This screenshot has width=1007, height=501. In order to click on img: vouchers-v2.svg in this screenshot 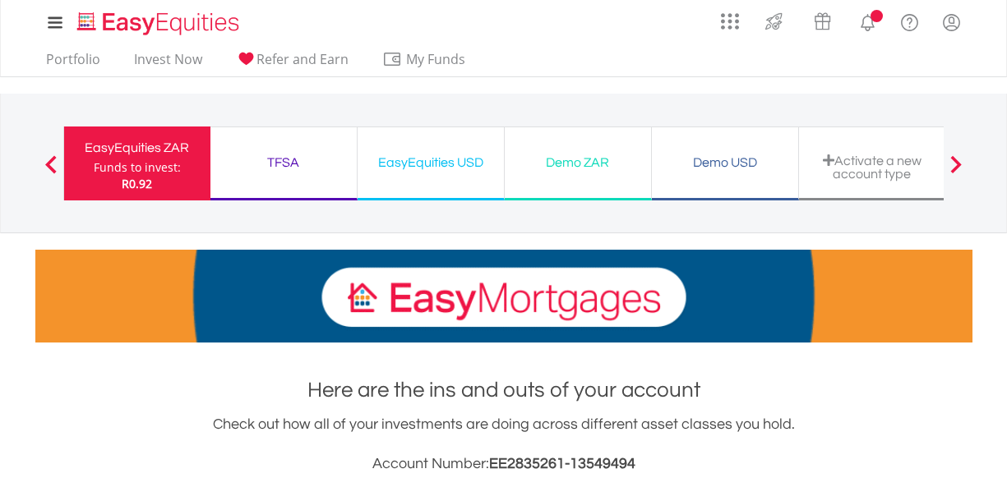, I will do `click(822, 21)`.